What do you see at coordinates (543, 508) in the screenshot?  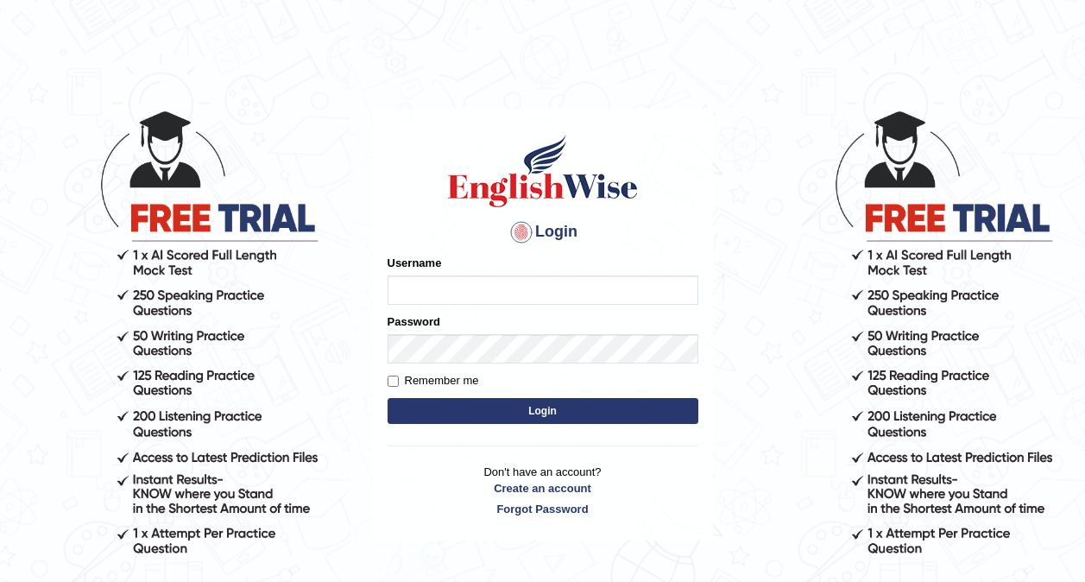 I see `a: Forgot Password` at bounding box center [543, 508].